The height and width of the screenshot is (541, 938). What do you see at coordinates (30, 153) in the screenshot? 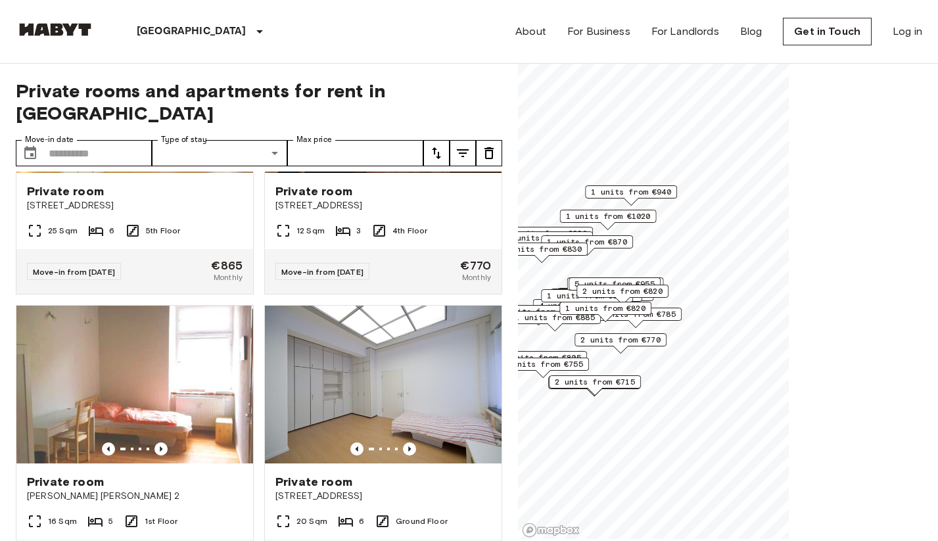
I see `button: Choose date` at bounding box center [30, 153].